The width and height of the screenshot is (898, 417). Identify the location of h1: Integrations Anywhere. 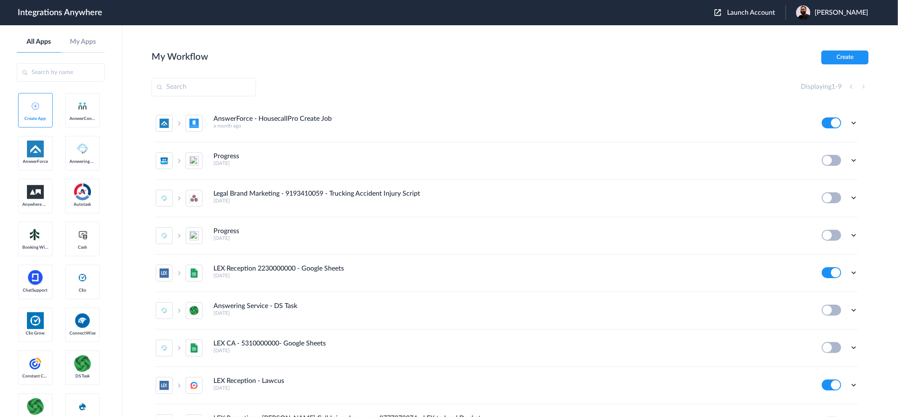
(60, 13).